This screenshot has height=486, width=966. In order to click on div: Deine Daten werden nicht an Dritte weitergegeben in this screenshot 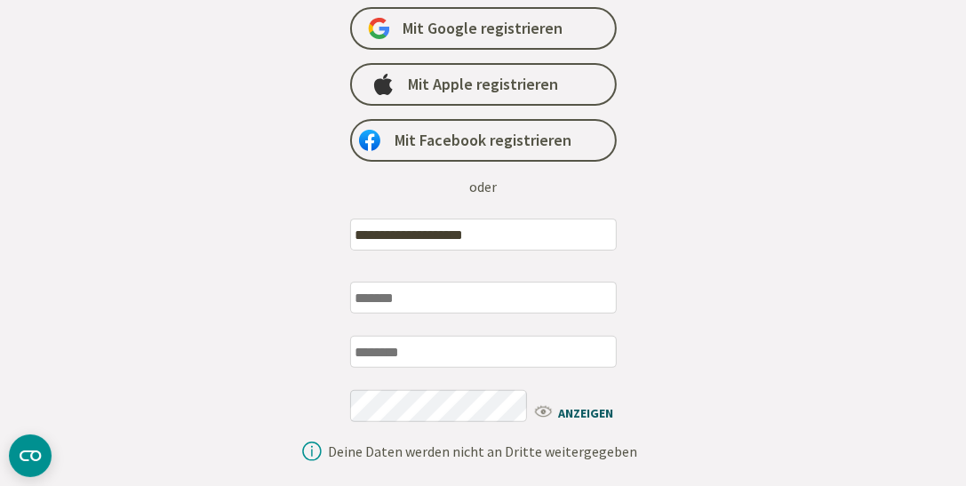, I will do `click(483, 451)`.